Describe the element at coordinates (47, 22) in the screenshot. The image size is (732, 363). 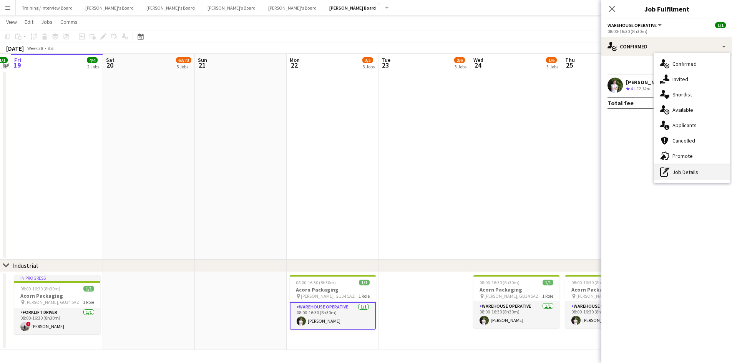
I see `span: Jobs` at that location.